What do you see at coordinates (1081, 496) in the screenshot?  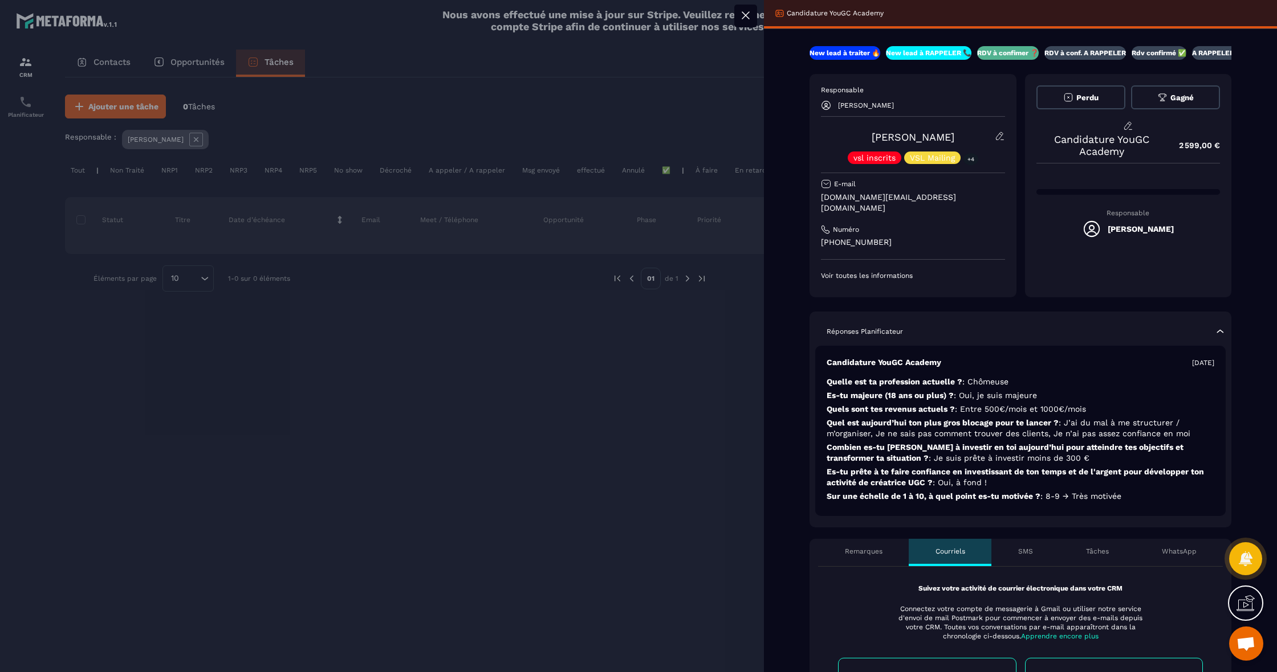 I see `span: : 8-9 → Très motivée` at bounding box center [1081, 496].